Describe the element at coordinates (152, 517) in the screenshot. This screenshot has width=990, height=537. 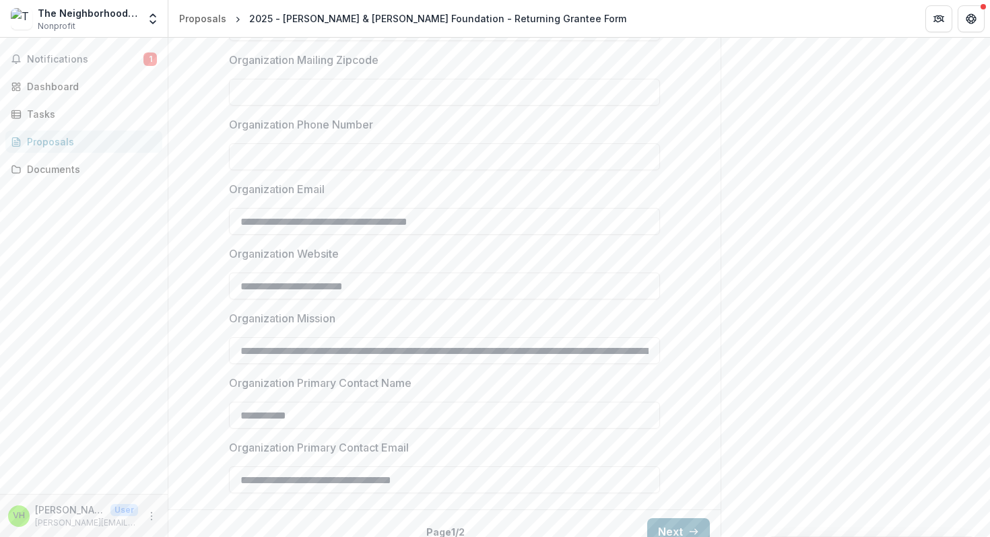
I see `button: More` at that location.